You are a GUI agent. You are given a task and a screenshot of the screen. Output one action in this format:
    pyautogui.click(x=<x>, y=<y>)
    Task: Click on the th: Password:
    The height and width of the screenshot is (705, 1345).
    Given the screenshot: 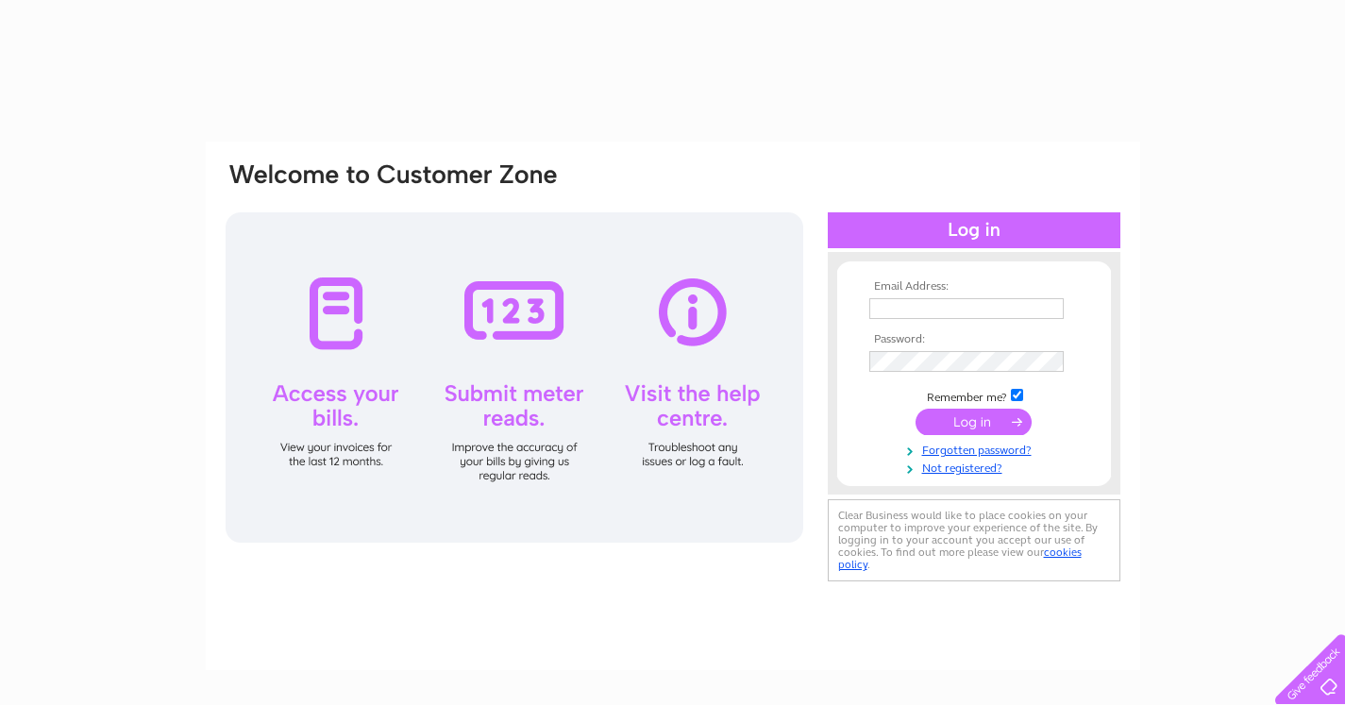 What is the action you would take?
    pyautogui.click(x=974, y=340)
    